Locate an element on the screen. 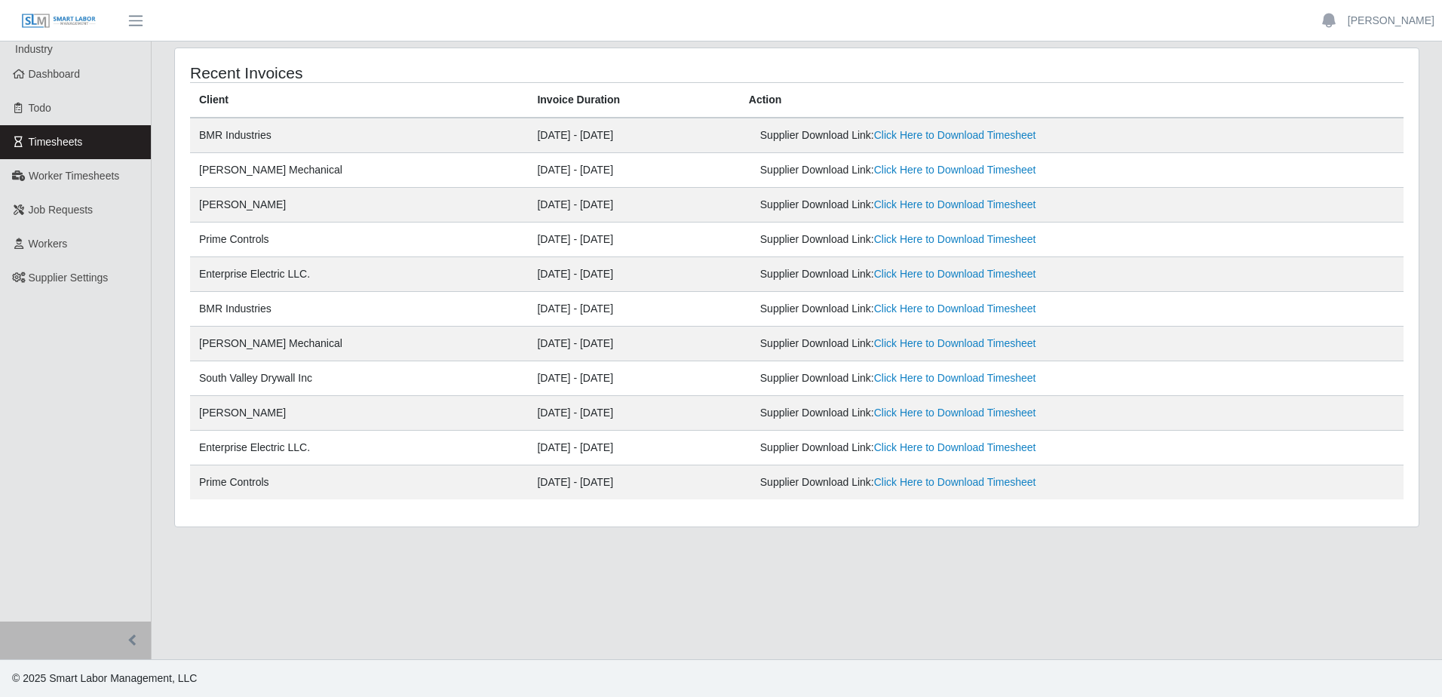 The height and width of the screenshot is (697, 1442). th: Invoice Duration is located at coordinates (633, 100).